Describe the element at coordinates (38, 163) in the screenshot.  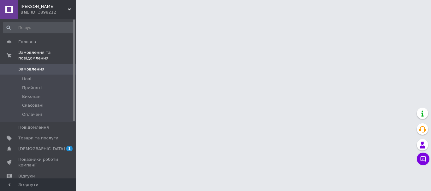
I see `span: Показники роботи компанії` at that location.